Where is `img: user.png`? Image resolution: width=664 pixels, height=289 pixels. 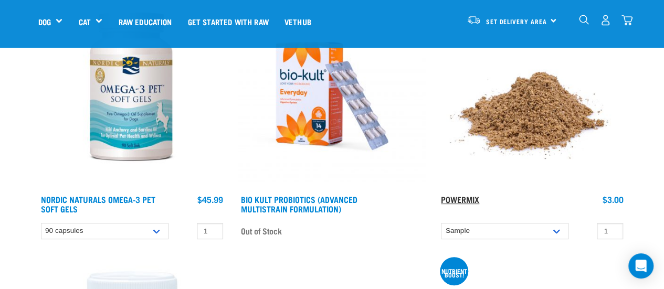
img: user.png is located at coordinates (605, 20).